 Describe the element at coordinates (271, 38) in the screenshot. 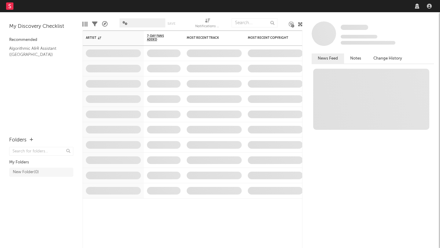

I see `div: Most Recent Copyright` at that location.